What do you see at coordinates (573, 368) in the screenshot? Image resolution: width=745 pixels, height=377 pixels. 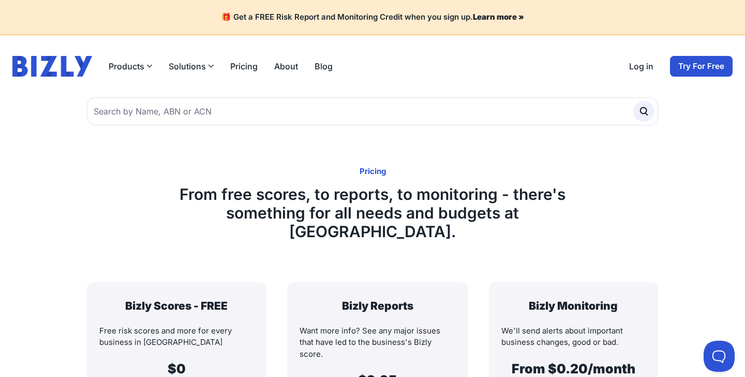 I see `h2: From $0.20/month` at bounding box center [573, 368].